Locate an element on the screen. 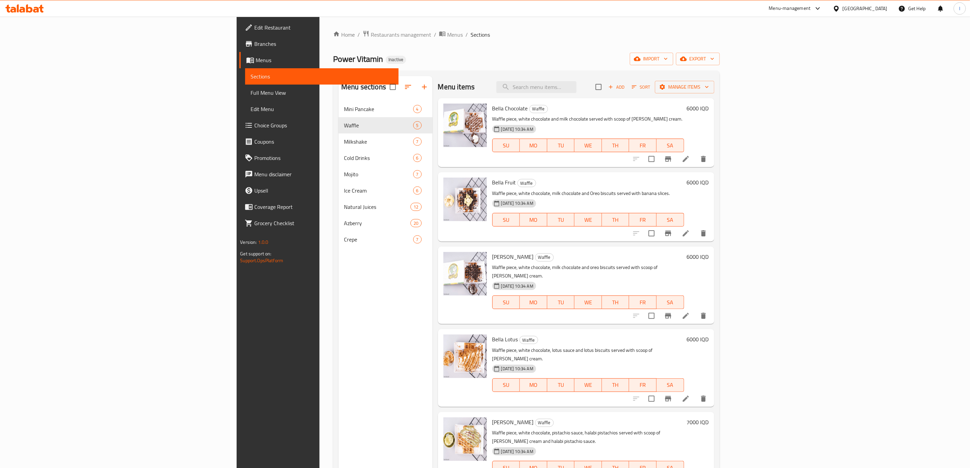  a: Menu disclaimer is located at coordinates (319, 174).